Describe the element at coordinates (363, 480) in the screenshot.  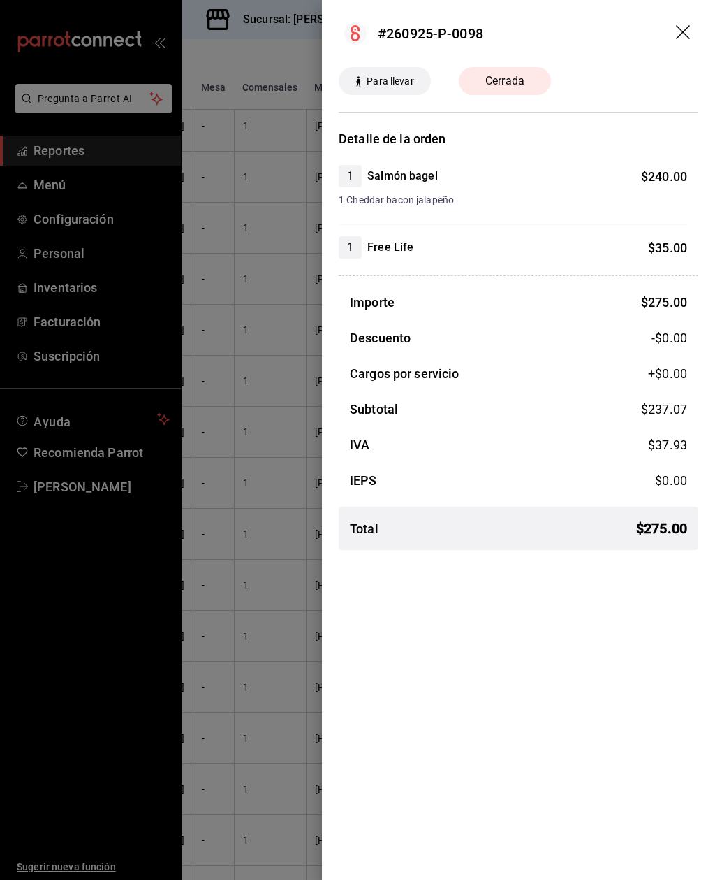
I see `h3: IEPS` at that location.